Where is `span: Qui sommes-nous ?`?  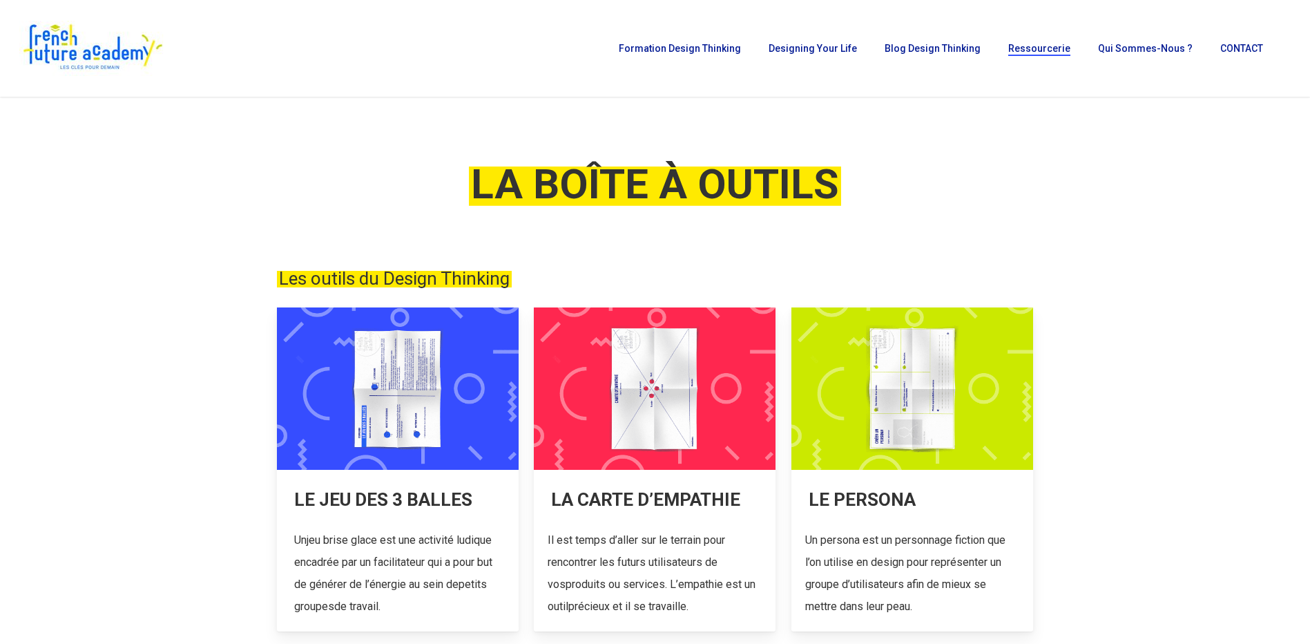
span: Qui sommes-nous ? is located at coordinates (1145, 48).